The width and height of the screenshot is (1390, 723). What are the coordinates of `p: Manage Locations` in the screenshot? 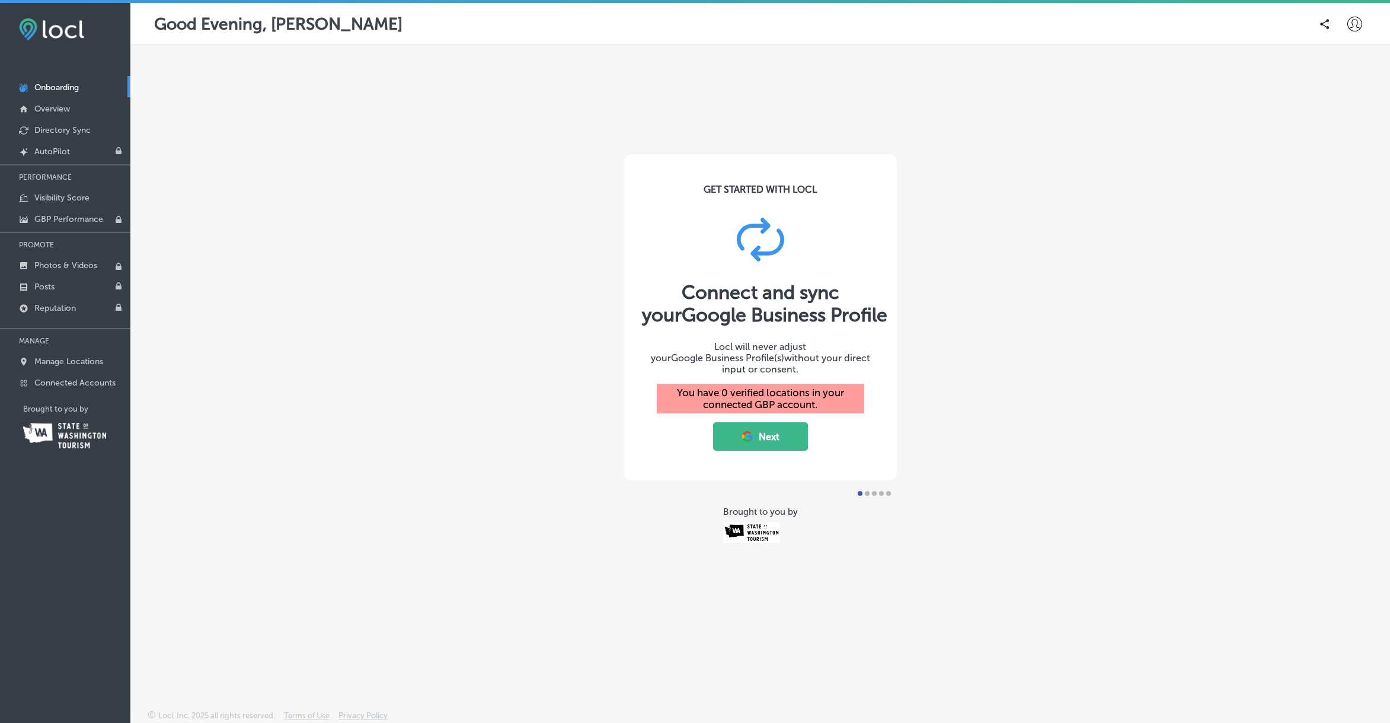 It's located at (69, 361).